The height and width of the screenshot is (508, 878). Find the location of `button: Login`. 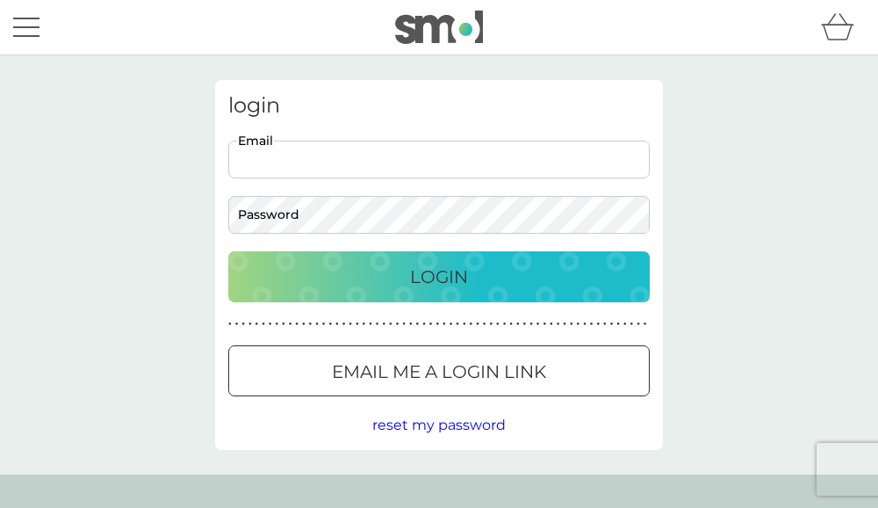

button: Login is located at coordinates (439, 277).